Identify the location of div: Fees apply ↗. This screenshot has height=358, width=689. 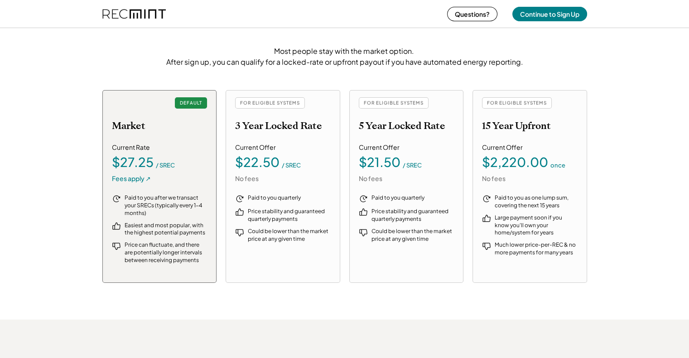
(131, 179).